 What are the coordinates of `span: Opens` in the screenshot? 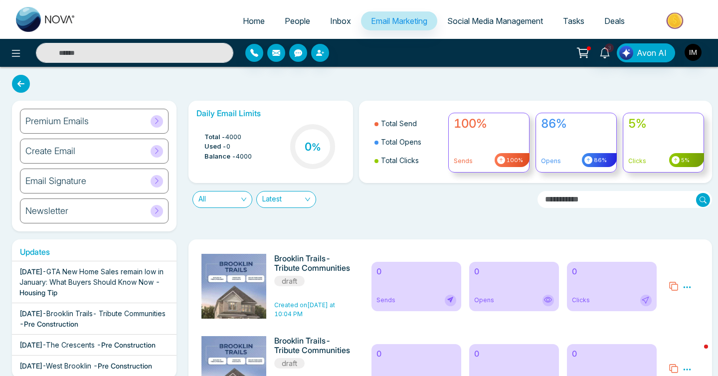 It's located at (484, 300).